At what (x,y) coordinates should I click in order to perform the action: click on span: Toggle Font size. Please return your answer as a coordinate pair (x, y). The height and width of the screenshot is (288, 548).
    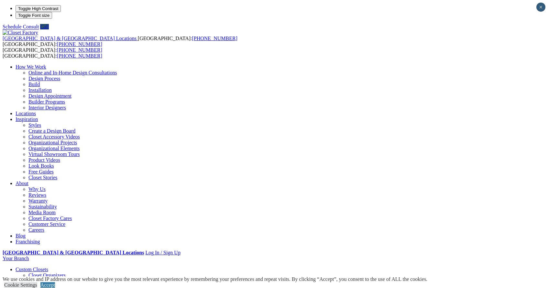
    Looking at the image, I should click on (34, 15).